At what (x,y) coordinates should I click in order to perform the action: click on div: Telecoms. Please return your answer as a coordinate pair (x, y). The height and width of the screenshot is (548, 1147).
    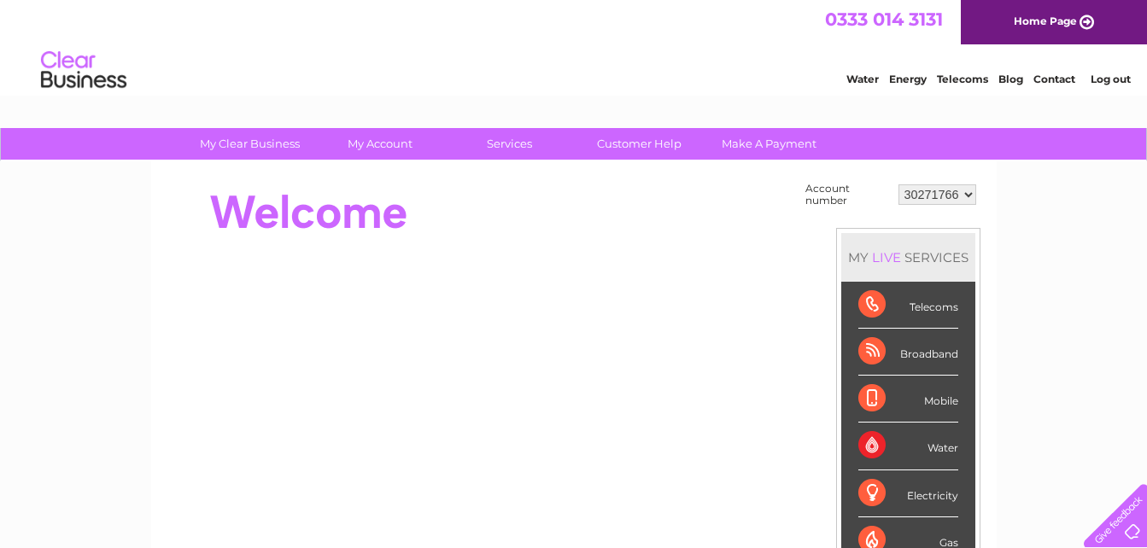
    Looking at the image, I should click on (908, 305).